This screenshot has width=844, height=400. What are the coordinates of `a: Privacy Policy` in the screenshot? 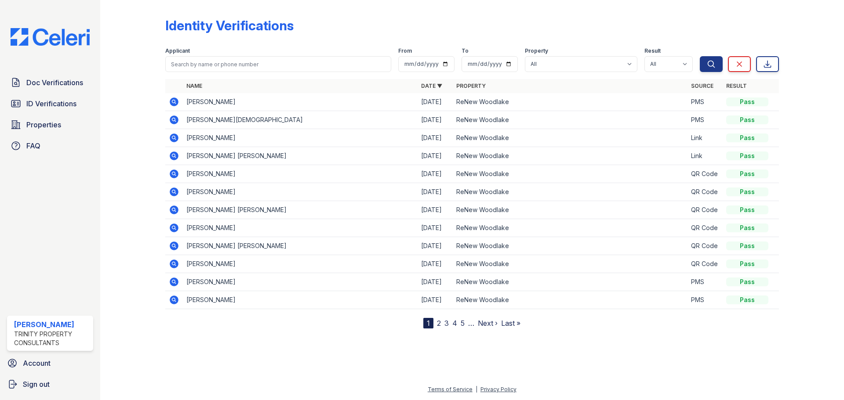 It's located at (498, 389).